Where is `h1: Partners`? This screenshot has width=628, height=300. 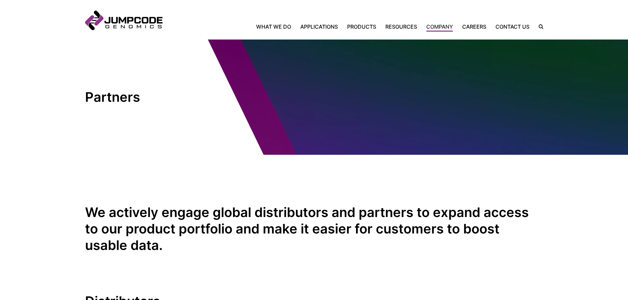 h1: Partners is located at coordinates (144, 97).